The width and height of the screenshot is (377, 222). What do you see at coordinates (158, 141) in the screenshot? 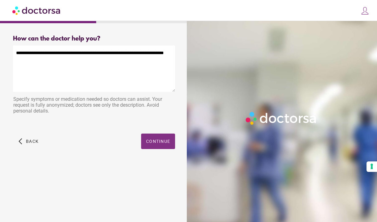
I see `button: Continue` at bounding box center [158, 141].